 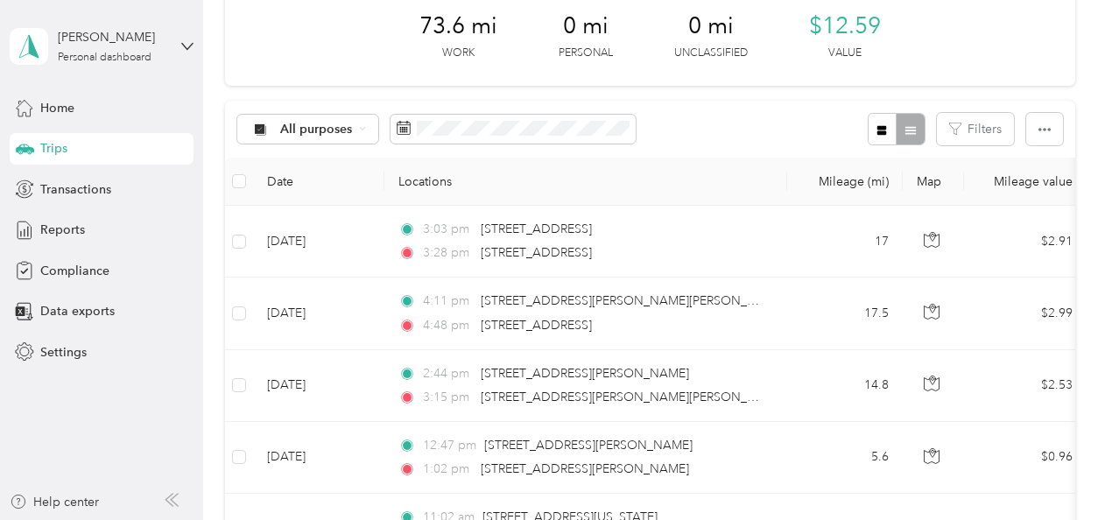 What do you see at coordinates (975, 129) in the screenshot?
I see `button: Filters` at bounding box center [975, 129].